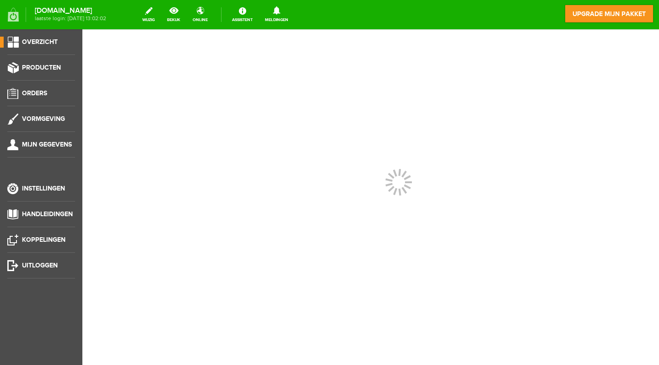 The height and width of the screenshot is (365, 659). I want to click on a: online, so click(200, 15).